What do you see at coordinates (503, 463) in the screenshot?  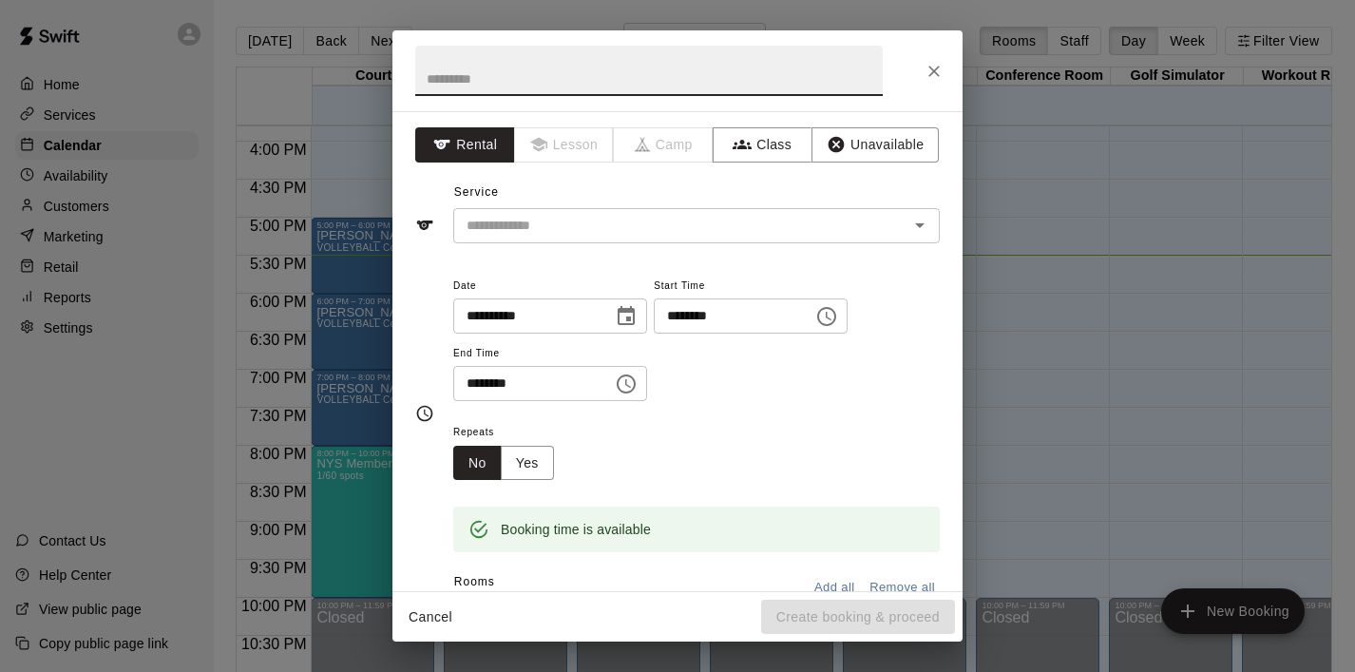 I see `div: outlined button group` at bounding box center [503, 463].